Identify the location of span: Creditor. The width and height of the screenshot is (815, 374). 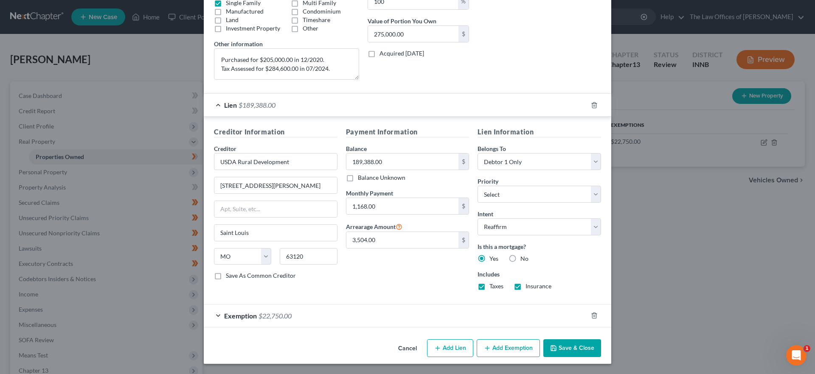
(225, 149).